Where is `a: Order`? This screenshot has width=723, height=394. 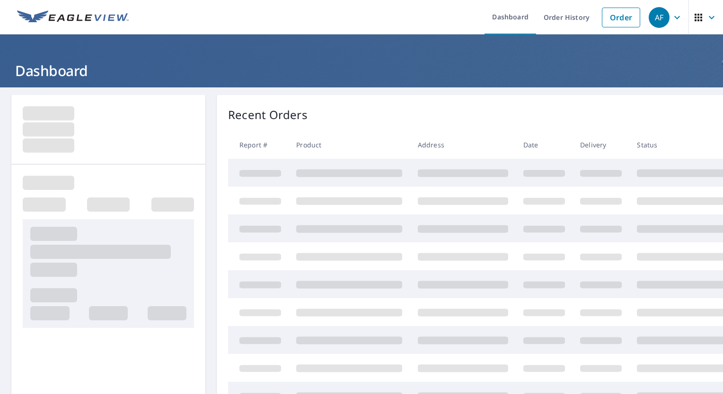 a: Order is located at coordinates (620, 17).